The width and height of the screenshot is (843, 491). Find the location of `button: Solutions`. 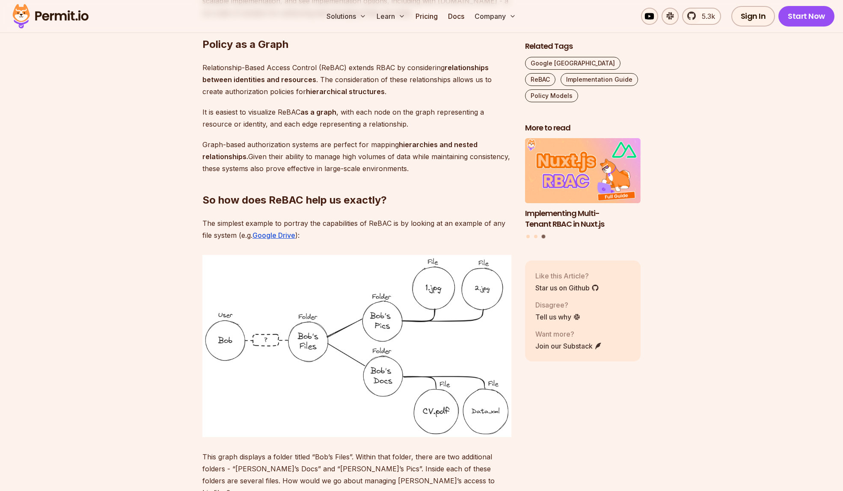

button: Solutions is located at coordinates (346, 16).